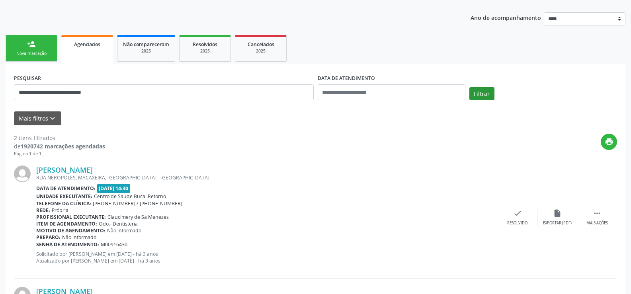  What do you see at coordinates (31, 44) in the screenshot?
I see `div: person_add` at bounding box center [31, 44].